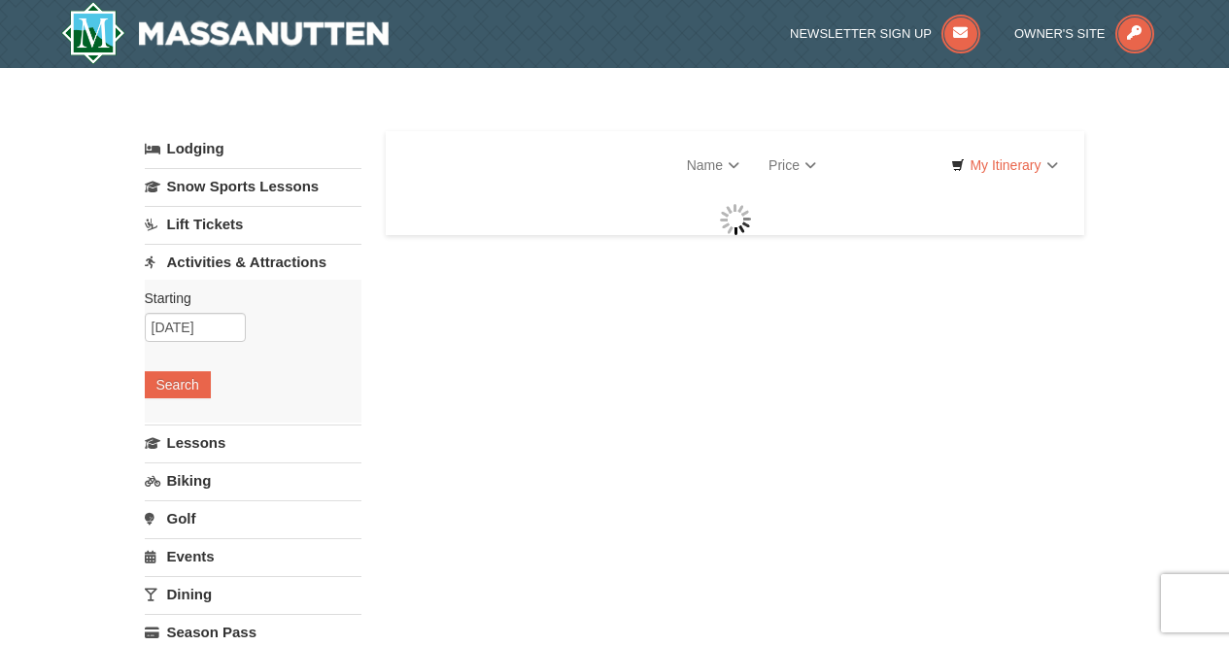 The width and height of the screenshot is (1229, 646). I want to click on a: Massanutten Resort, so click(225, 33).